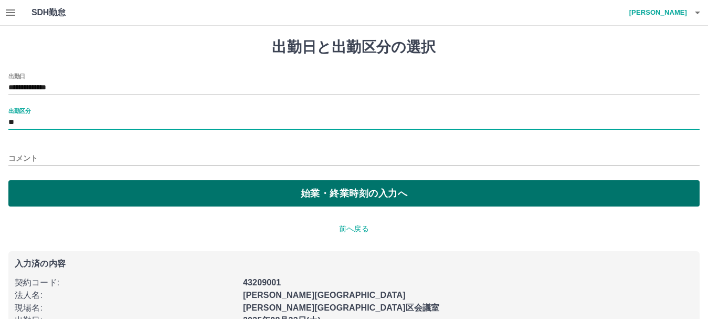 The image size is (708, 319). What do you see at coordinates (126, 295) in the screenshot?
I see `p: 法人名 :` at bounding box center [126, 295].